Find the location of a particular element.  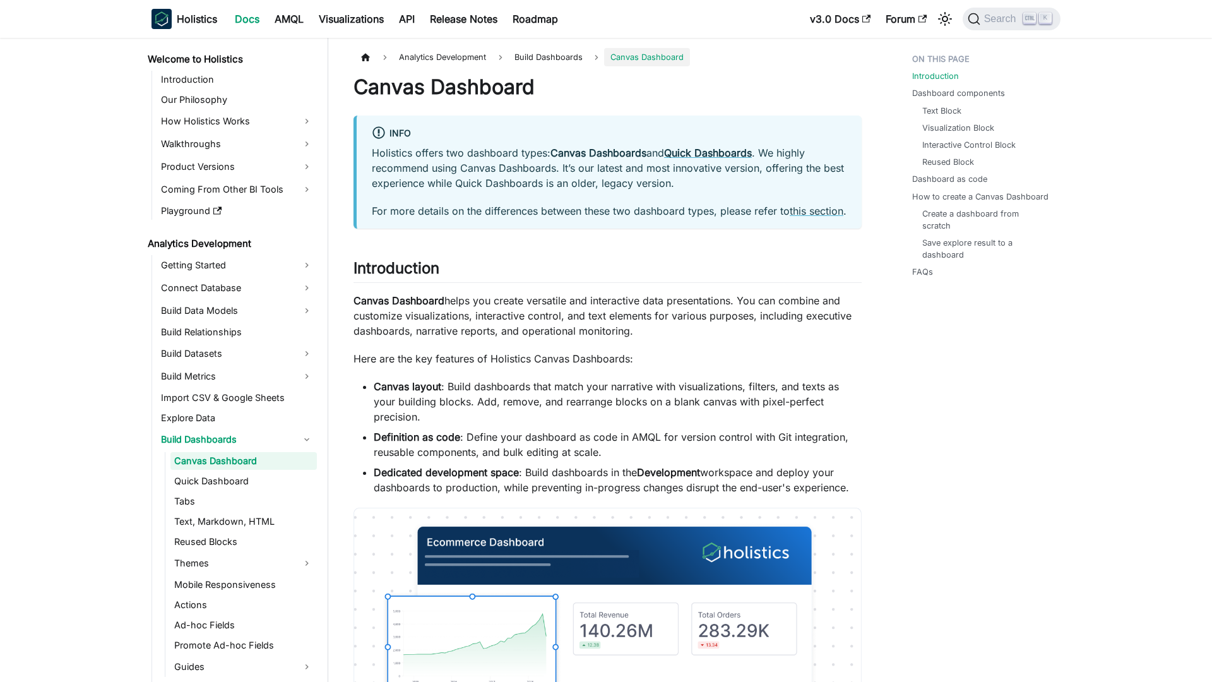

a: Reused Block is located at coordinates (948, 162).